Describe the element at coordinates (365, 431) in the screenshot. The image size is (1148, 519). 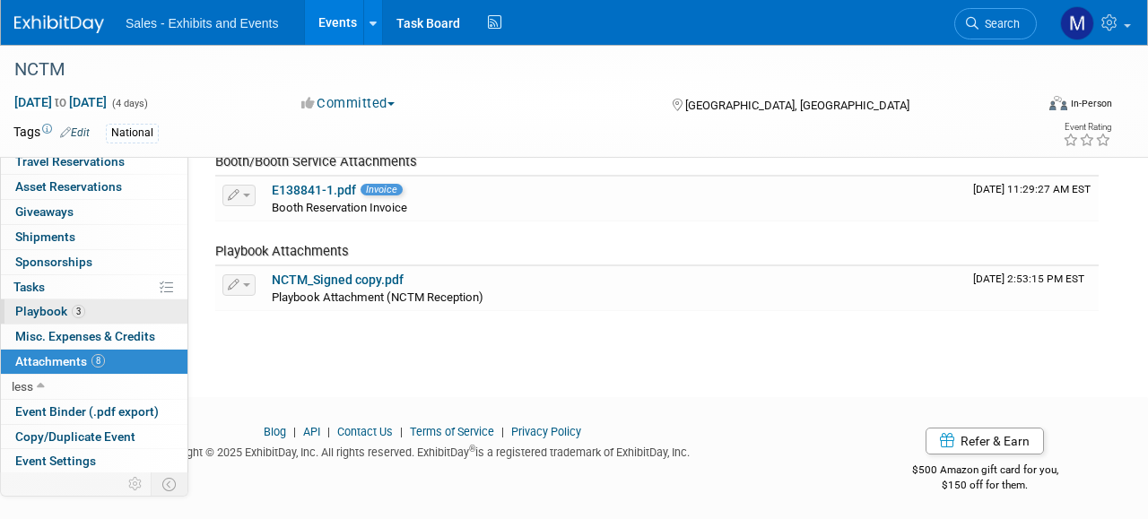
I see `a: Contact Us` at that location.